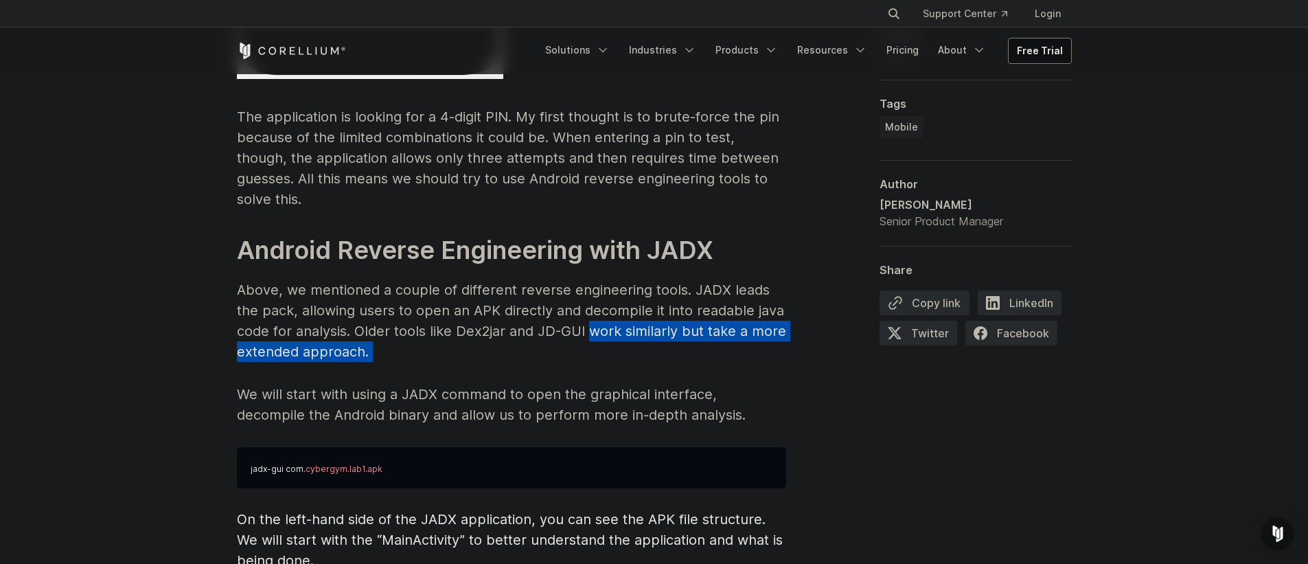 This screenshot has height=564, width=1308. Describe the element at coordinates (343, 468) in the screenshot. I see `span: .cybergym.lab1.apk` at that location.